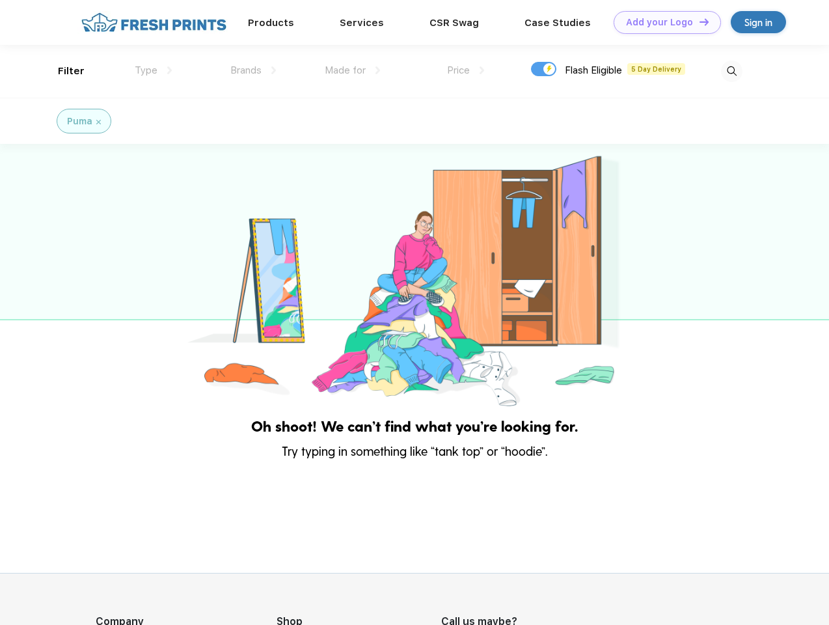  What do you see at coordinates (758, 22) in the screenshot?
I see `a: Sign in` at bounding box center [758, 22].